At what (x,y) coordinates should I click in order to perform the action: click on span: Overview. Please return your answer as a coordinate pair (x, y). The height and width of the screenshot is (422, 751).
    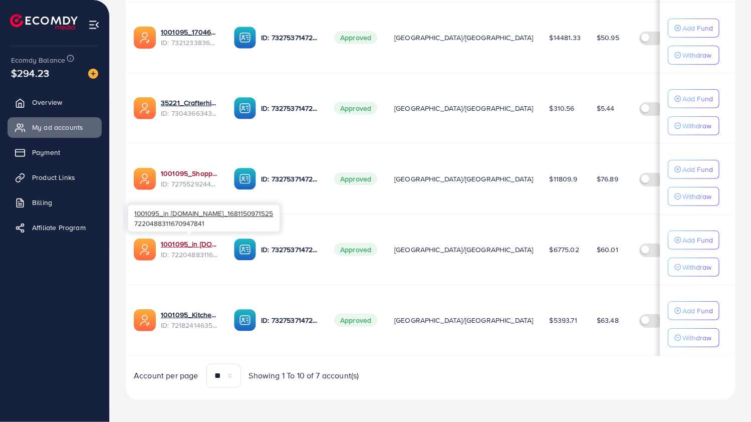
    Looking at the image, I should click on (47, 102).